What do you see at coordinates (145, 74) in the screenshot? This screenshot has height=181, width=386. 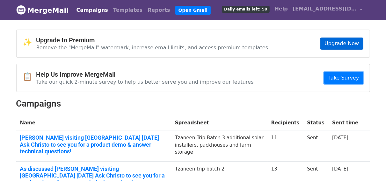 I see `h4: Help Us Improve MergeMail` at bounding box center [145, 74].